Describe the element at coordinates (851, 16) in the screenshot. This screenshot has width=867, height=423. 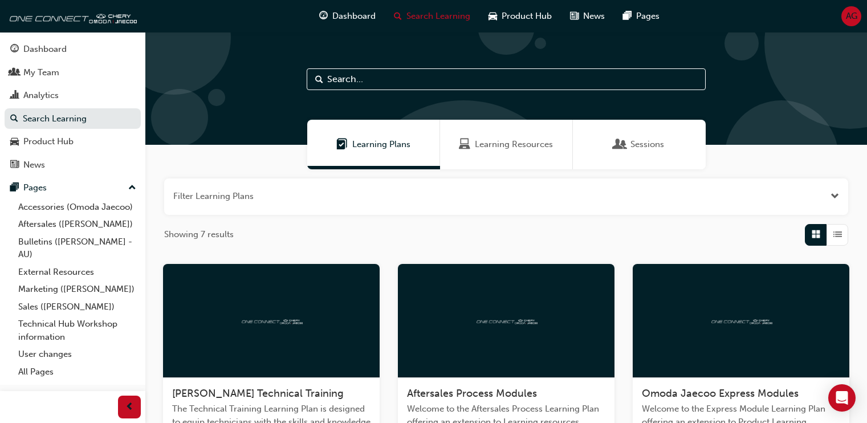
I see `button: AG` at that location.